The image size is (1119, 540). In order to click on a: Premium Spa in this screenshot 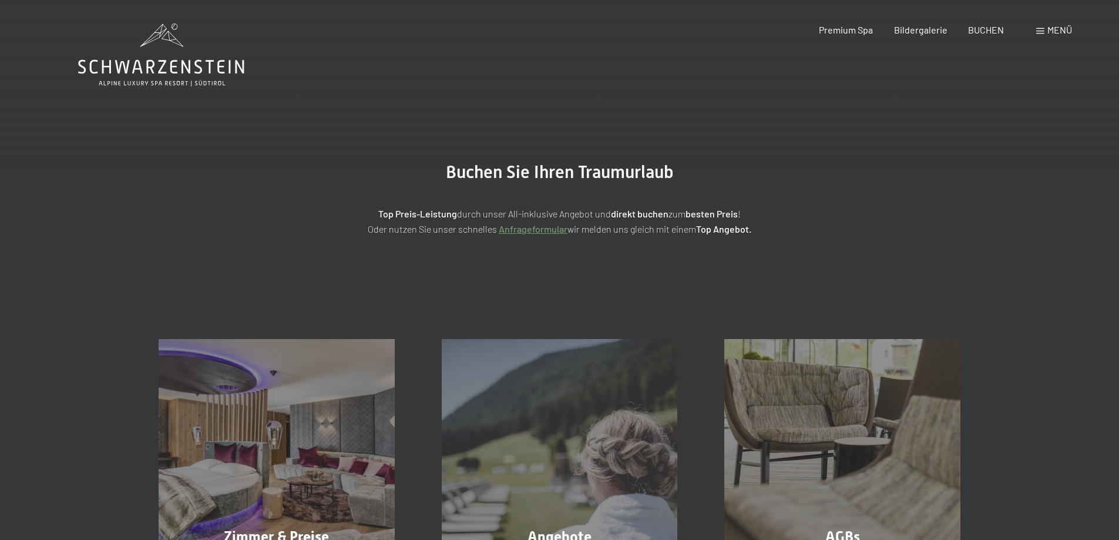, I will do `click(846, 29)`.